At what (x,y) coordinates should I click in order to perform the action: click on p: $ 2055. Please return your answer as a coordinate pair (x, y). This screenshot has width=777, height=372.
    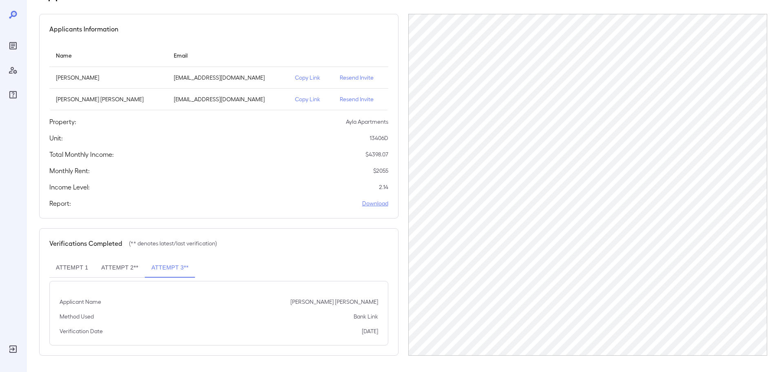
    Looking at the image, I should click on (381, 170).